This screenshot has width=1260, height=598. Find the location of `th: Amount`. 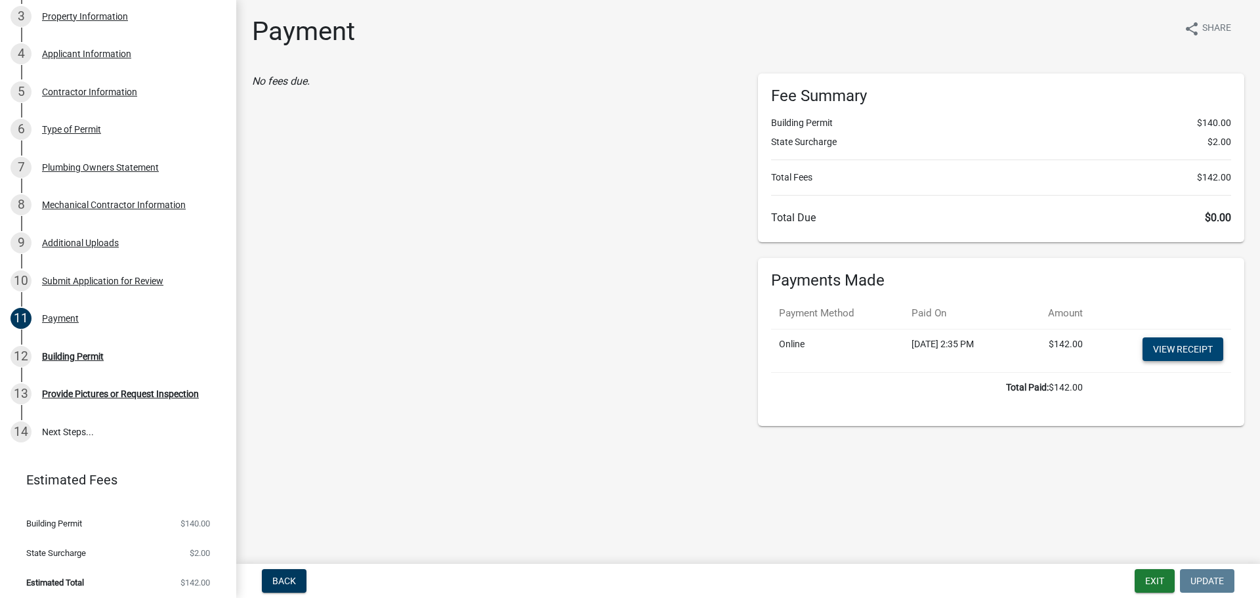

th: Amount is located at coordinates (1054, 313).